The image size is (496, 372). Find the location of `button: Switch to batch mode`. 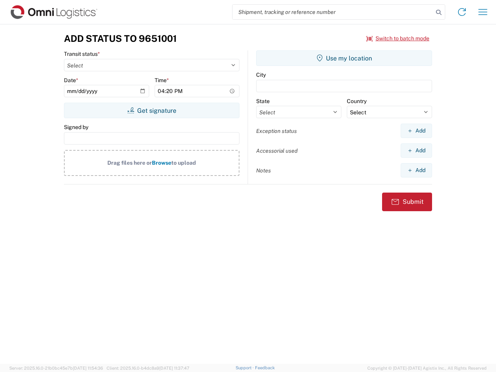

button: Switch to batch mode is located at coordinates (398, 38).